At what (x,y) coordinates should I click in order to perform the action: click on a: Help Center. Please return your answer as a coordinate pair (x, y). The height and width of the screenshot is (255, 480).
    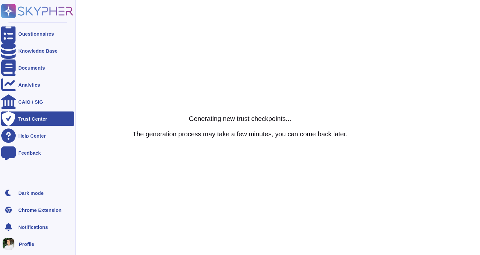
    Looking at the image, I should click on (38, 135).